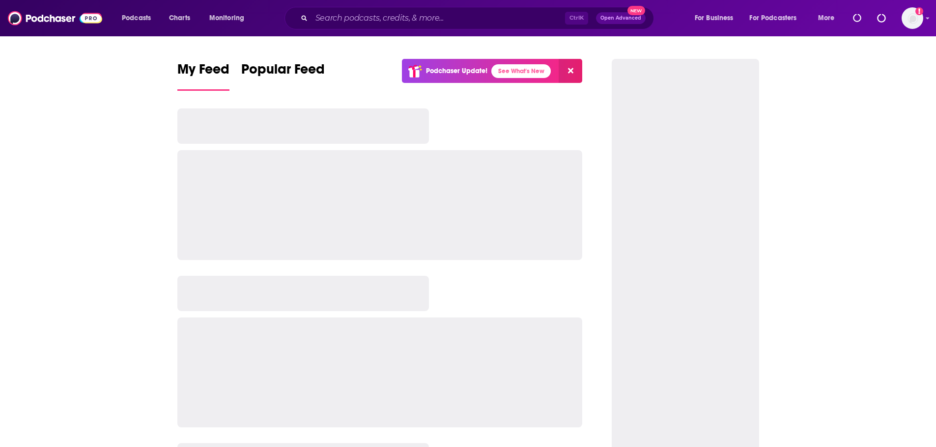 The image size is (936, 447). What do you see at coordinates (55, 18) in the screenshot?
I see `a: Podchaser - Follow, Share and Rate Podcasts` at bounding box center [55, 18].